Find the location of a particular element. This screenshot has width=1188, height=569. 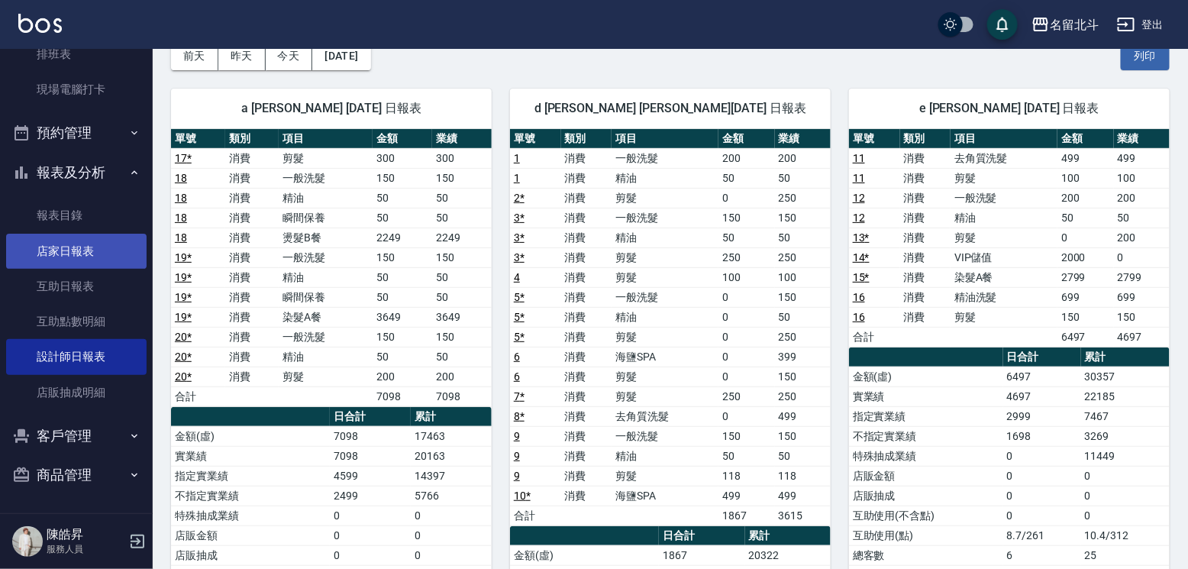

td: 互助使用(不含點) is located at coordinates (926, 515).